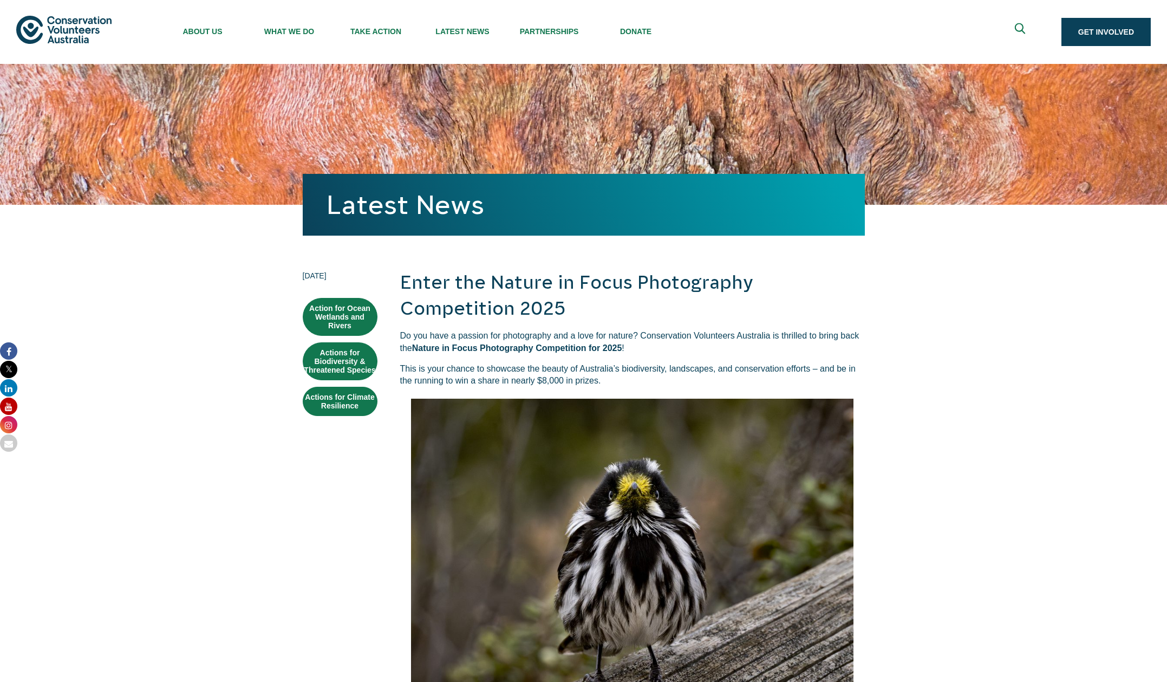 The width and height of the screenshot is (1167, 682). I want to click on span: Take Action, so click(376, 31).